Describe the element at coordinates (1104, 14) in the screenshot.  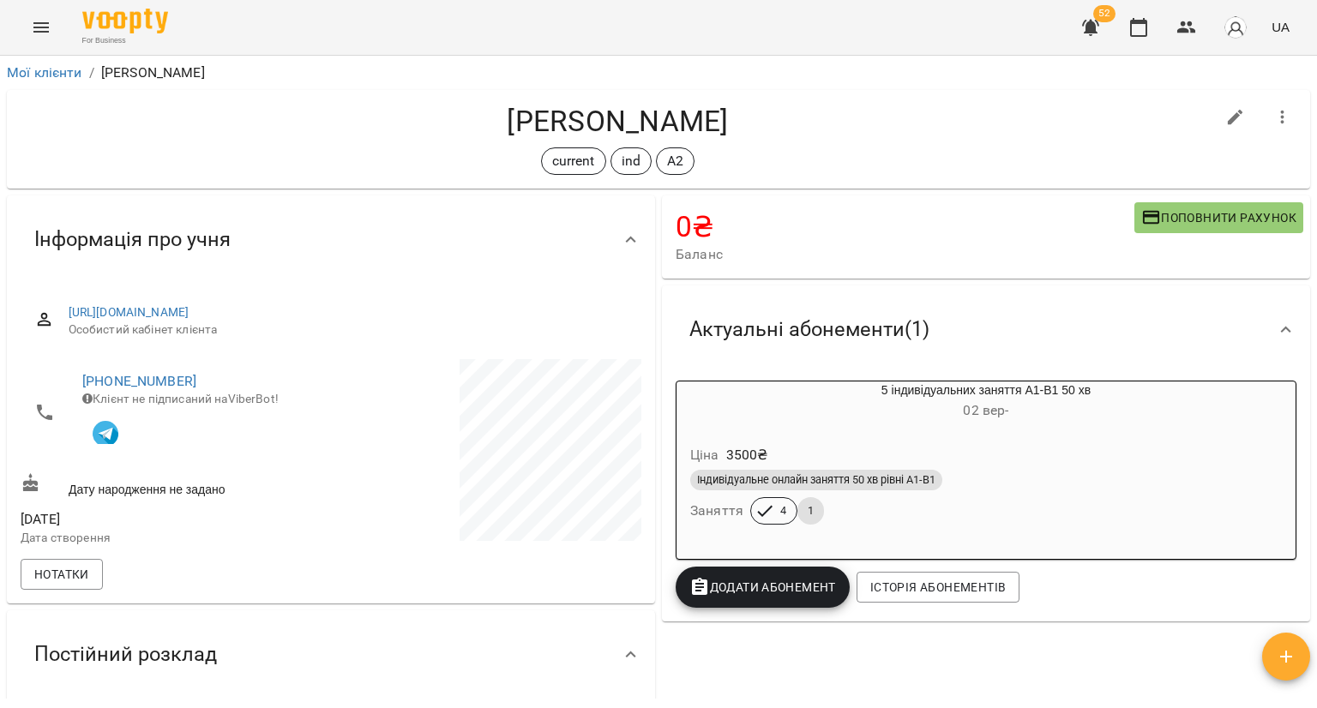
I see `span: 52` at that location.